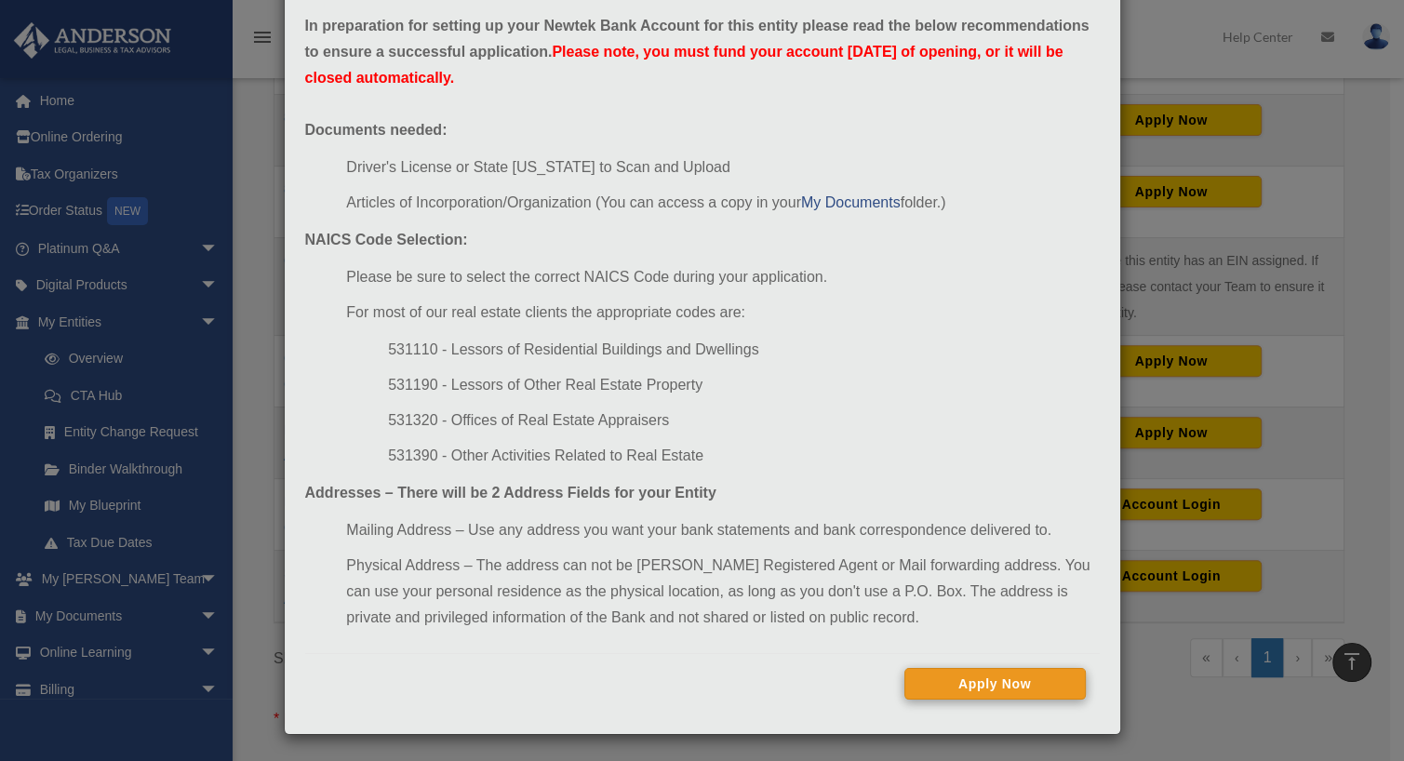 This screenshot has width=1404, height=761. I want to click on li: 531190 - Lessors of Other Real Estate Property, so click(743, 385).